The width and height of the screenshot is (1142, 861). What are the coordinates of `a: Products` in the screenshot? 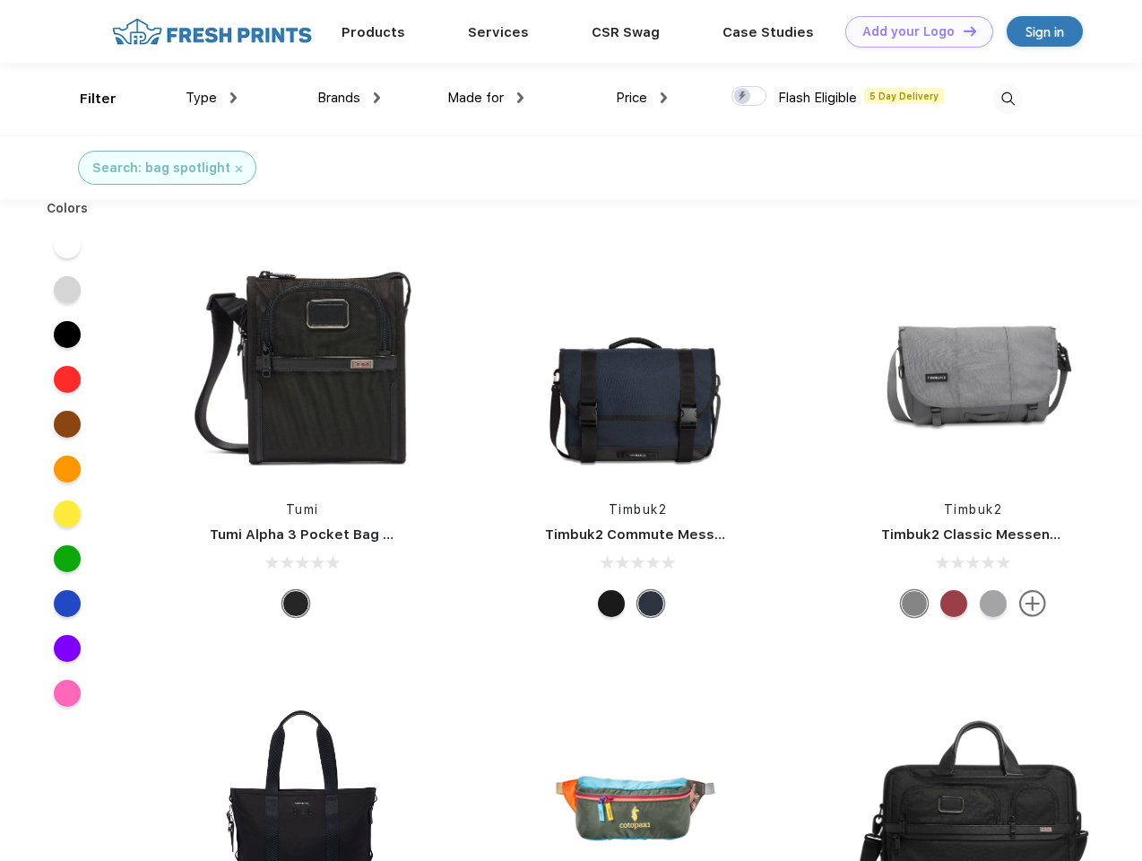 It's located at (373, 32).